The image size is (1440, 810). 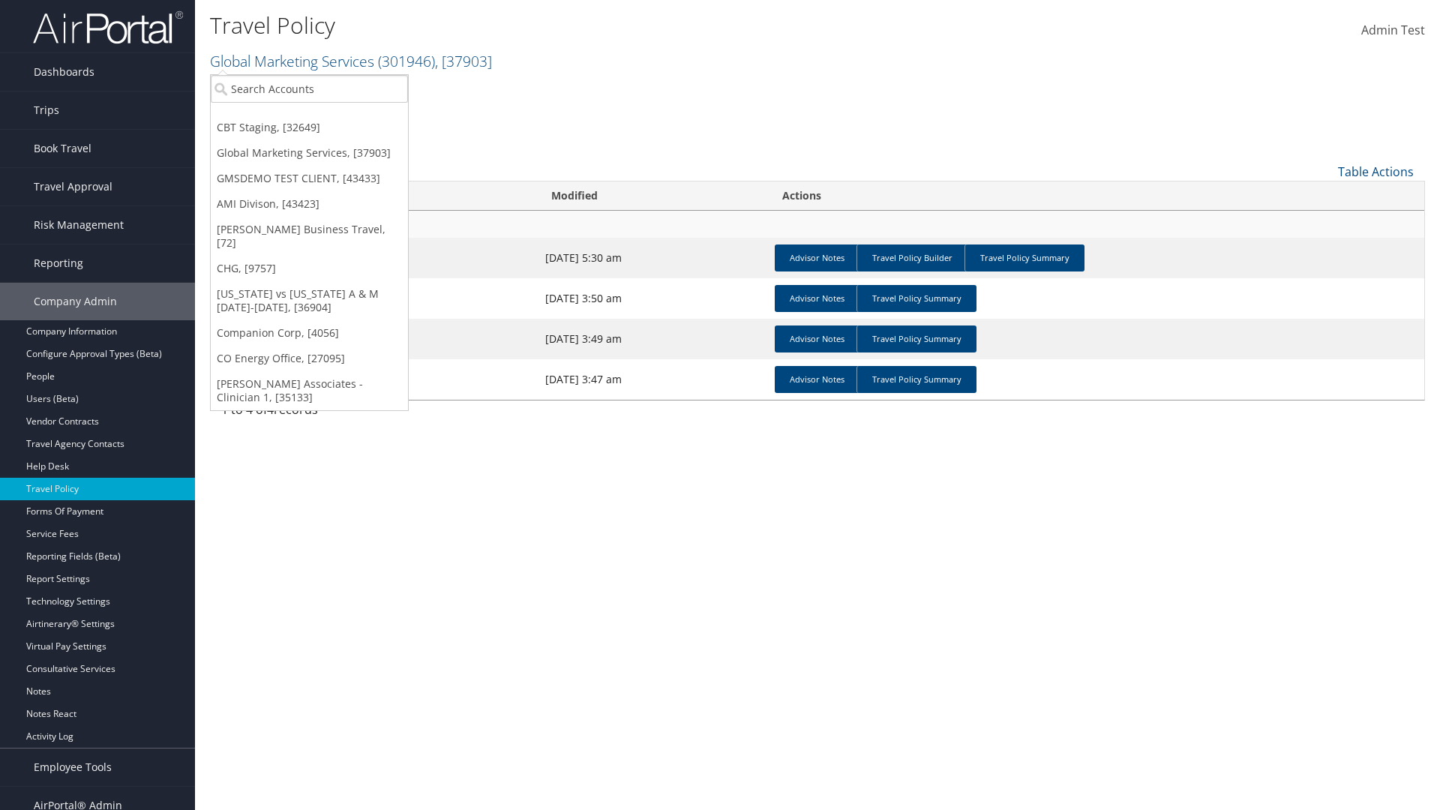 What do you see at coordinates (351, 61) in the screenshot?
I see `a: Global Marketing Services` at bounding box center [351, 61].